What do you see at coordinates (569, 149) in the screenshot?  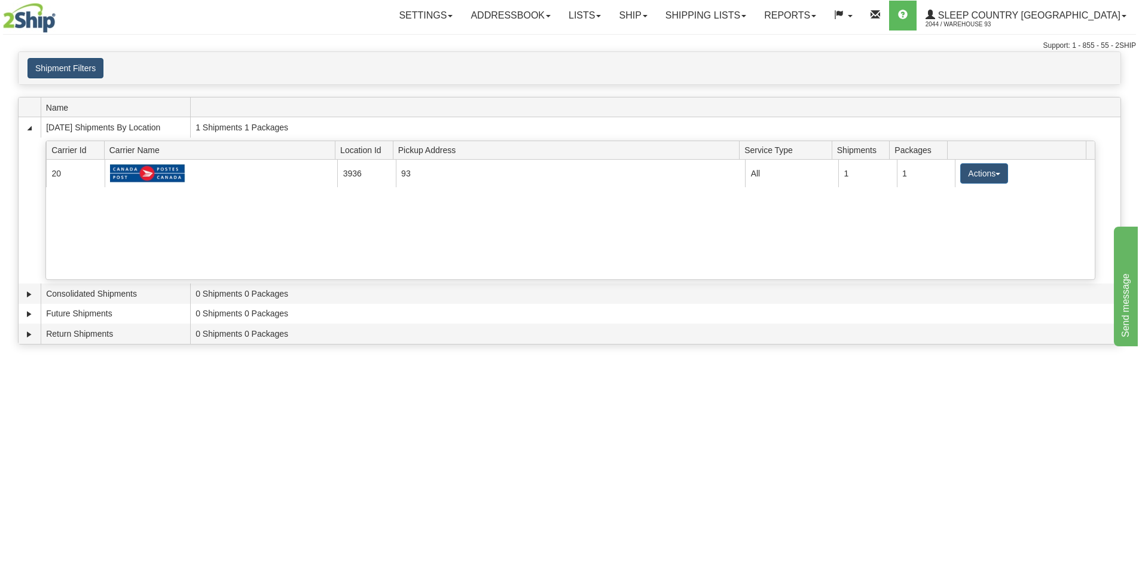 I see `span: Pickup Address` at bounding box center [569, 149].